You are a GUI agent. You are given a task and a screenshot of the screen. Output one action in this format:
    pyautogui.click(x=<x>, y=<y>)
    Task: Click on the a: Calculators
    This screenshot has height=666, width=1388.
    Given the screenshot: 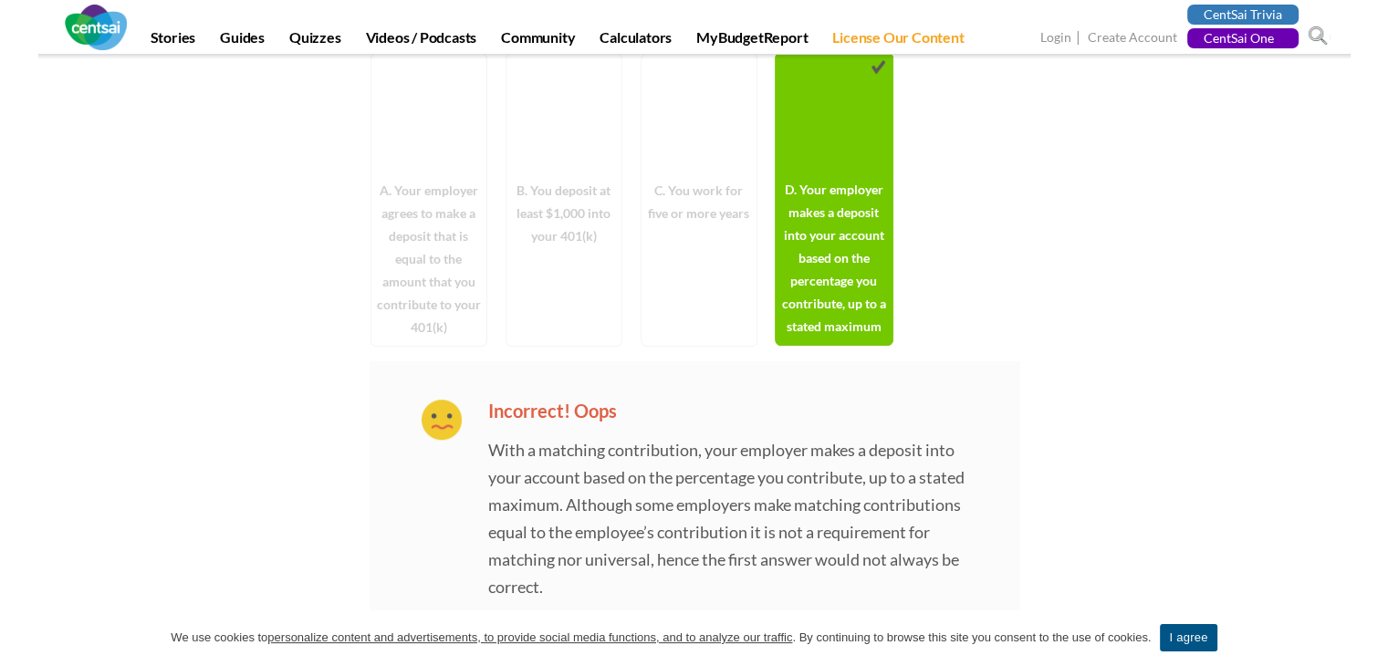 What is the action you would take?
    pyautogui.click(x=635, y=41)
    